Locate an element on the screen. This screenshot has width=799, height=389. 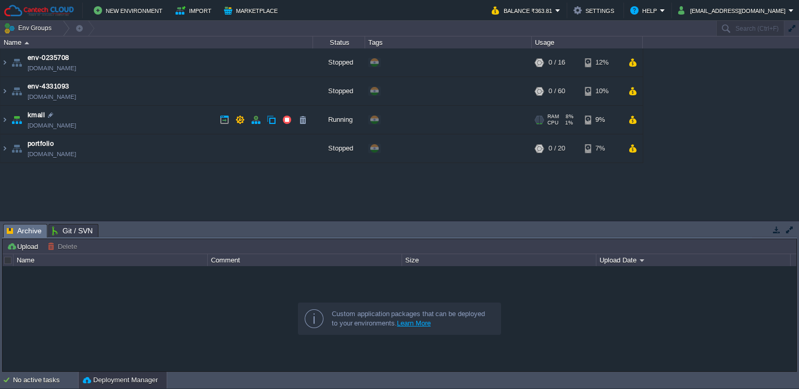
div: Size is located at coordinates (499, 260).